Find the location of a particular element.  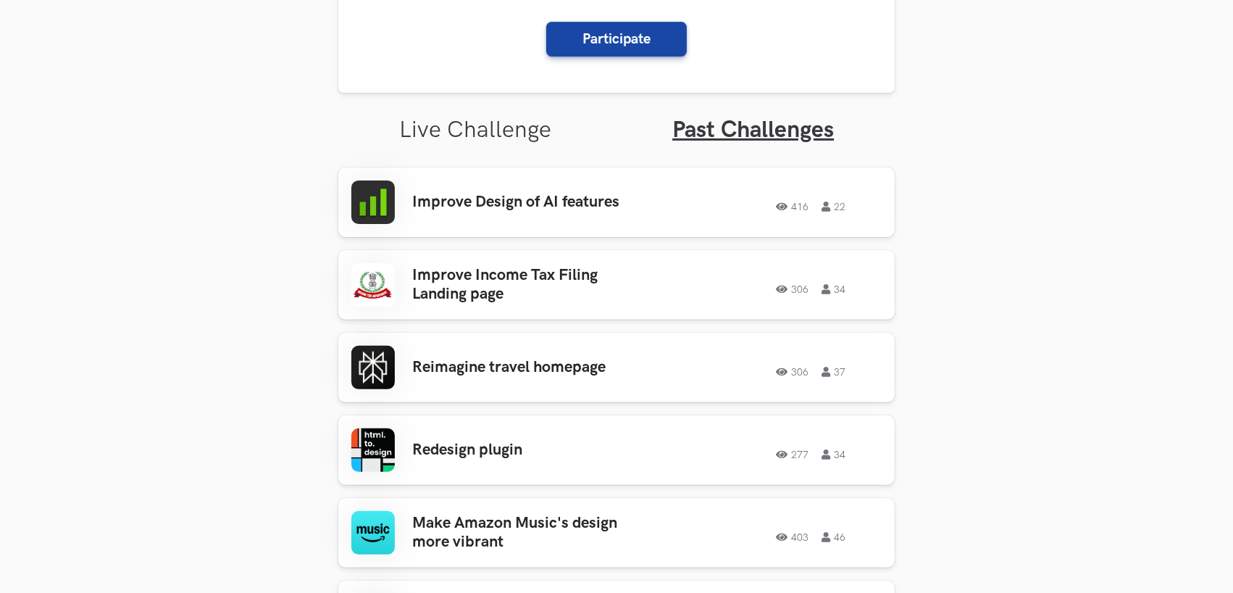

a: Make Amazon Music's design more vibrant40346 is located at coordinates (617, 533).